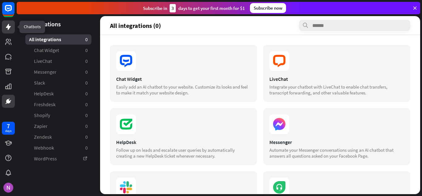  What do you see at coordinates (40, 83) in the screenshot?
I see `span: Slack` at bounding box center [40, 83].